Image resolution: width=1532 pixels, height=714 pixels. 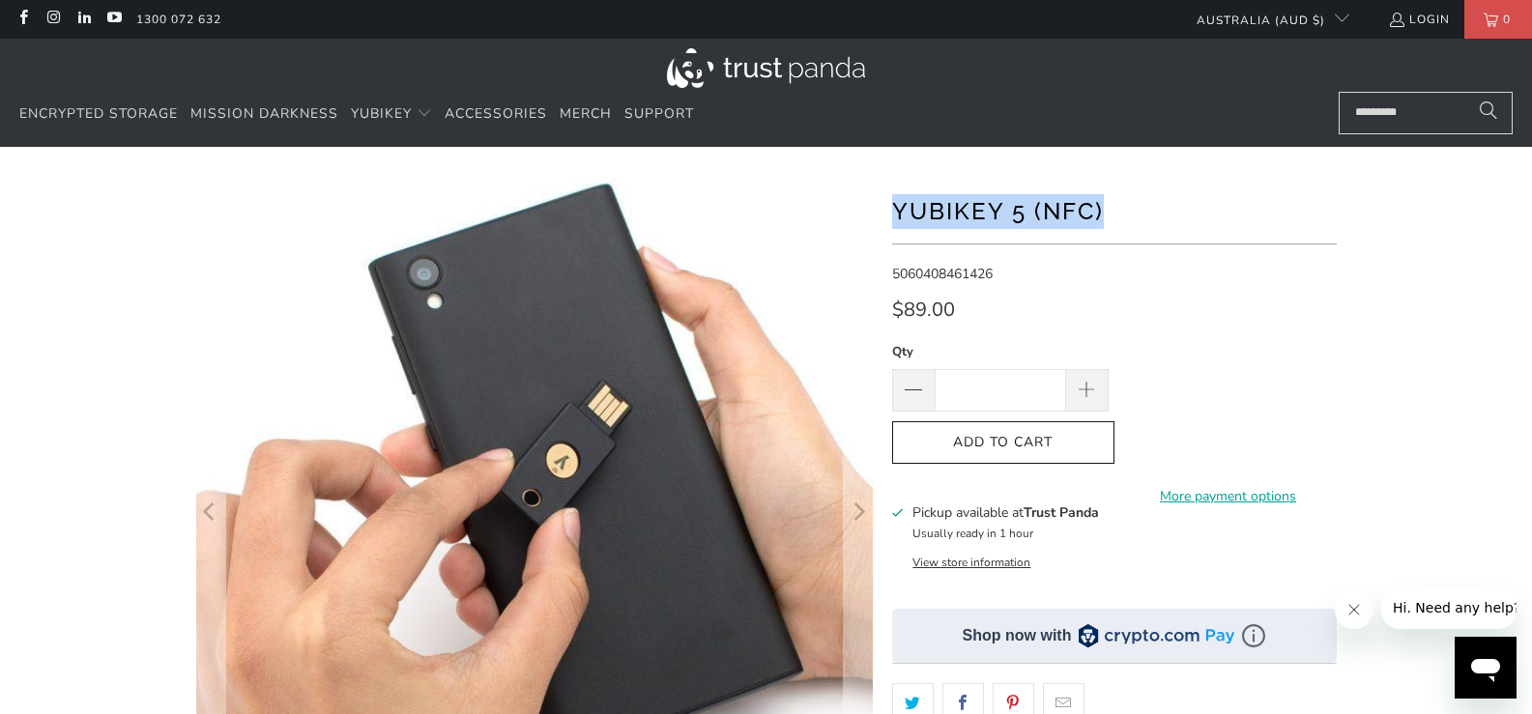 I want to click on summary: YubiKey, so click(x=391, y=114).